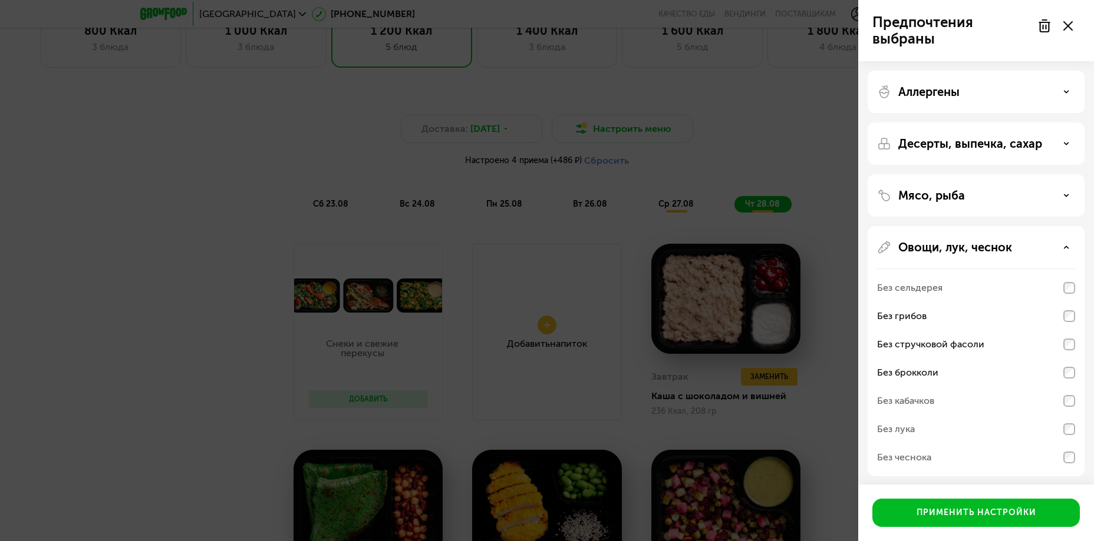 The image size is (1094, 541). What do you see at coordinates (896, 430) in the screenshot?
I see `div: Без лука` at bounding box center [896, 430].